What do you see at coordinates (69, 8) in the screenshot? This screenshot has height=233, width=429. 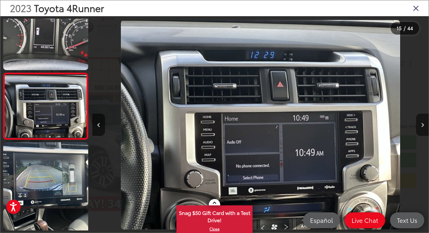 I see `span: Toyota 4Runner` at bounding box center [69, 8].